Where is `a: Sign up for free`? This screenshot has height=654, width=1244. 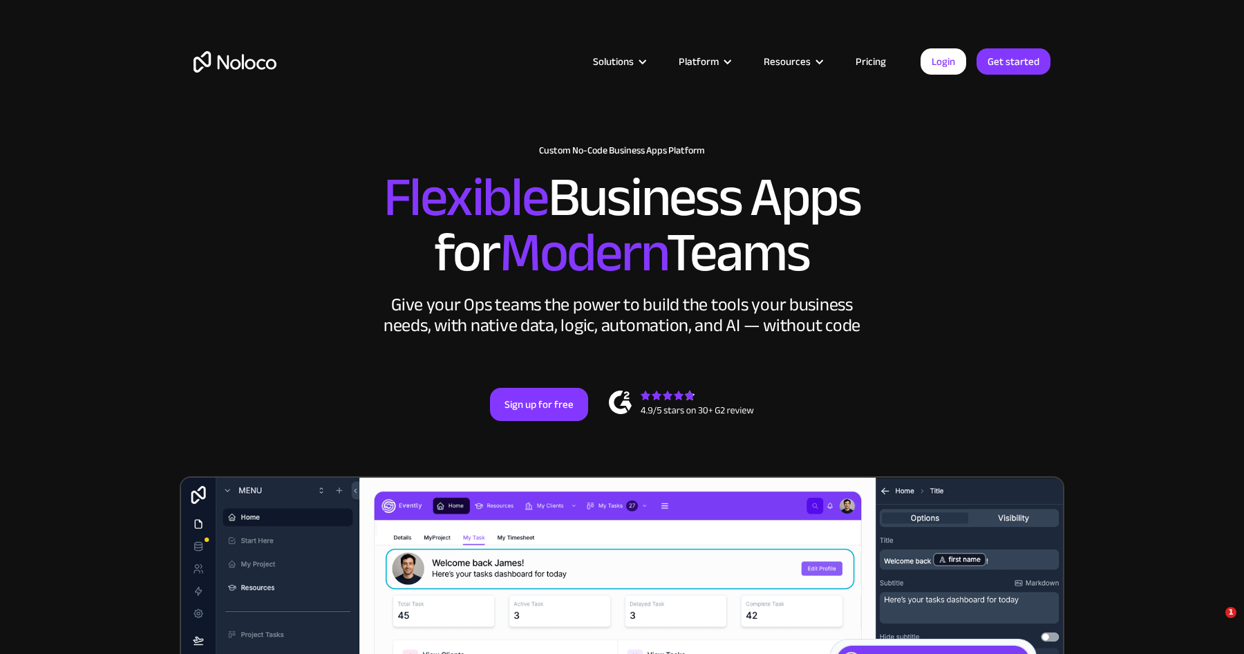
a: Sign up for free is located at coordinates (539, 404).